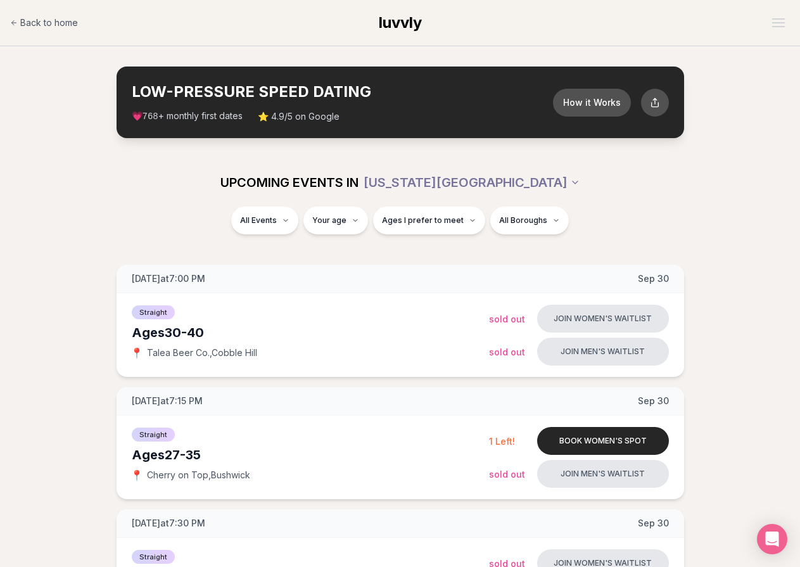 The width and height of the screenshot is (800, 567). What do you see at coordinates (49, 23) in the screenshot?
I see `span: Back to home` at bounding box center [49, 23].